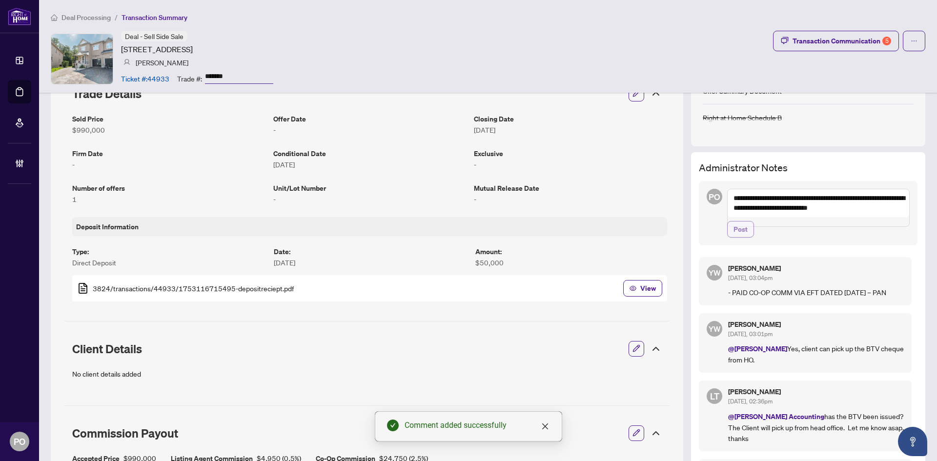  Describe the element at coordinates (816, 427) in the screenshot. I see `p: has the BTV been issued? The Client will pick up from head office. Let me know asap. thanks` at that location.